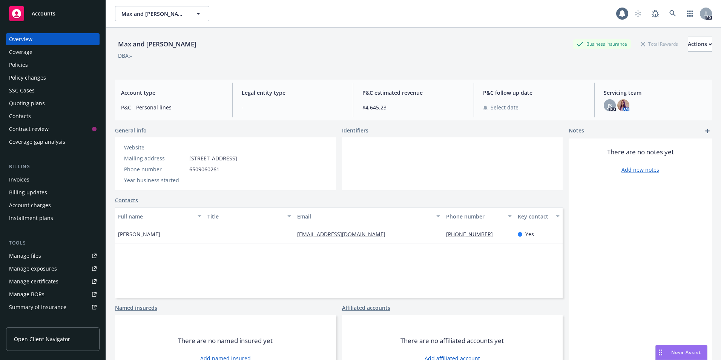  Describe the element at coordinates (53, 78) in the screenshot. I see `a: Policy changes` at that location.